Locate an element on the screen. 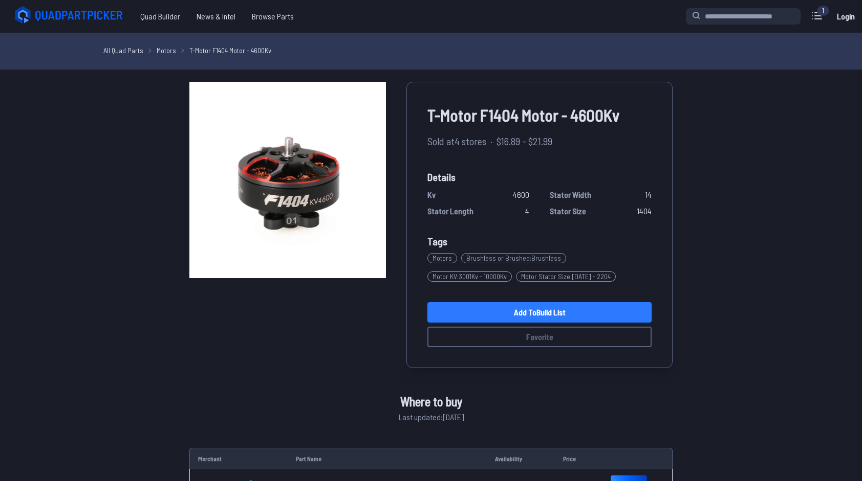  a: News & Intel is located at coordinates (216, 16).